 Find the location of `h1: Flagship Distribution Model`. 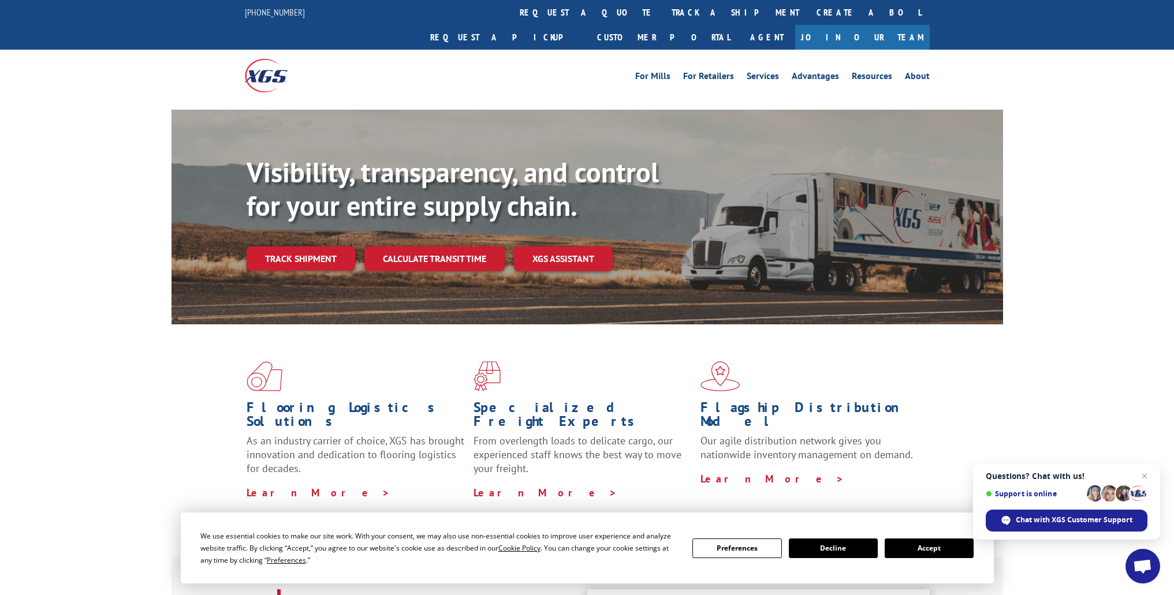

h1: Flagship Distribution Model is located at coordinates (810, 418).